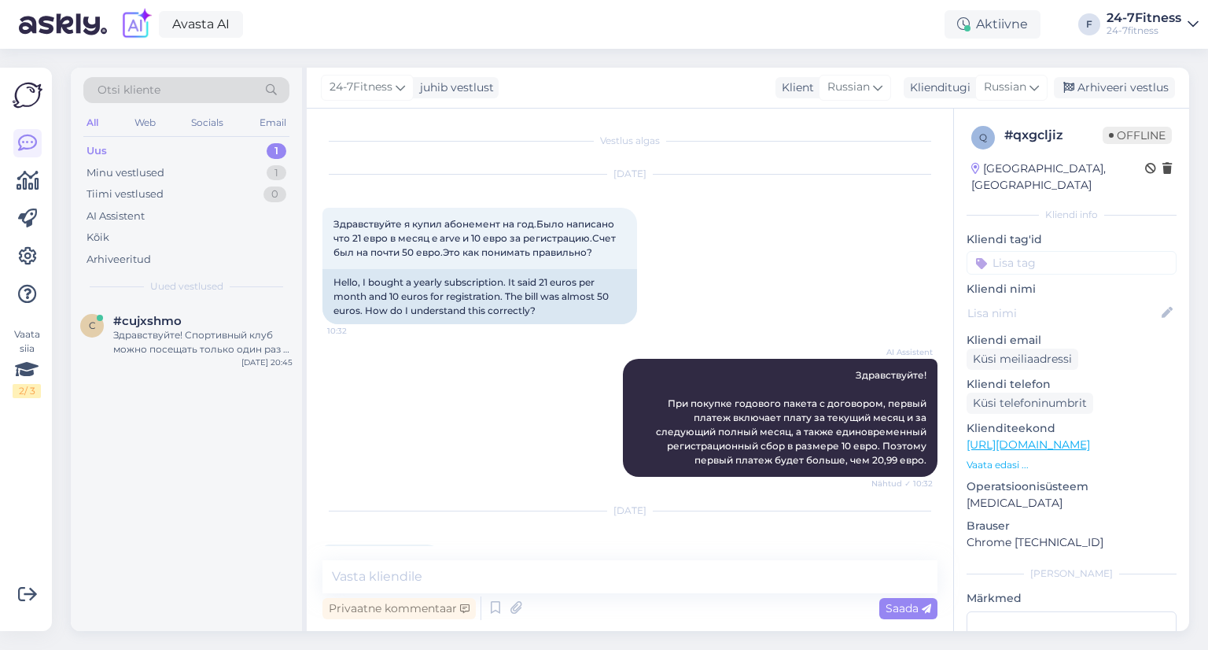 Image resolution: width=1208 pixels, height=650 pixels. Describe the element at coordinates (1063, 313) in the screenshot. I see `input: Lisa nimi` at that location.